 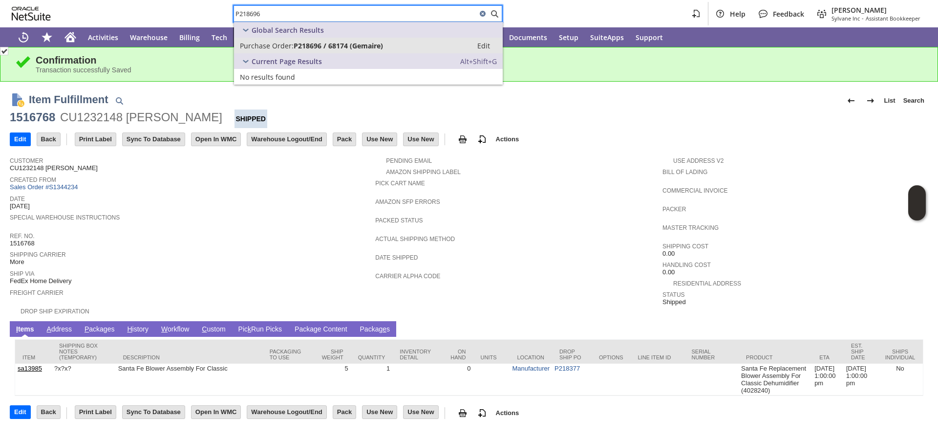 I want to click on div: Description, so click(x=189, y=357).